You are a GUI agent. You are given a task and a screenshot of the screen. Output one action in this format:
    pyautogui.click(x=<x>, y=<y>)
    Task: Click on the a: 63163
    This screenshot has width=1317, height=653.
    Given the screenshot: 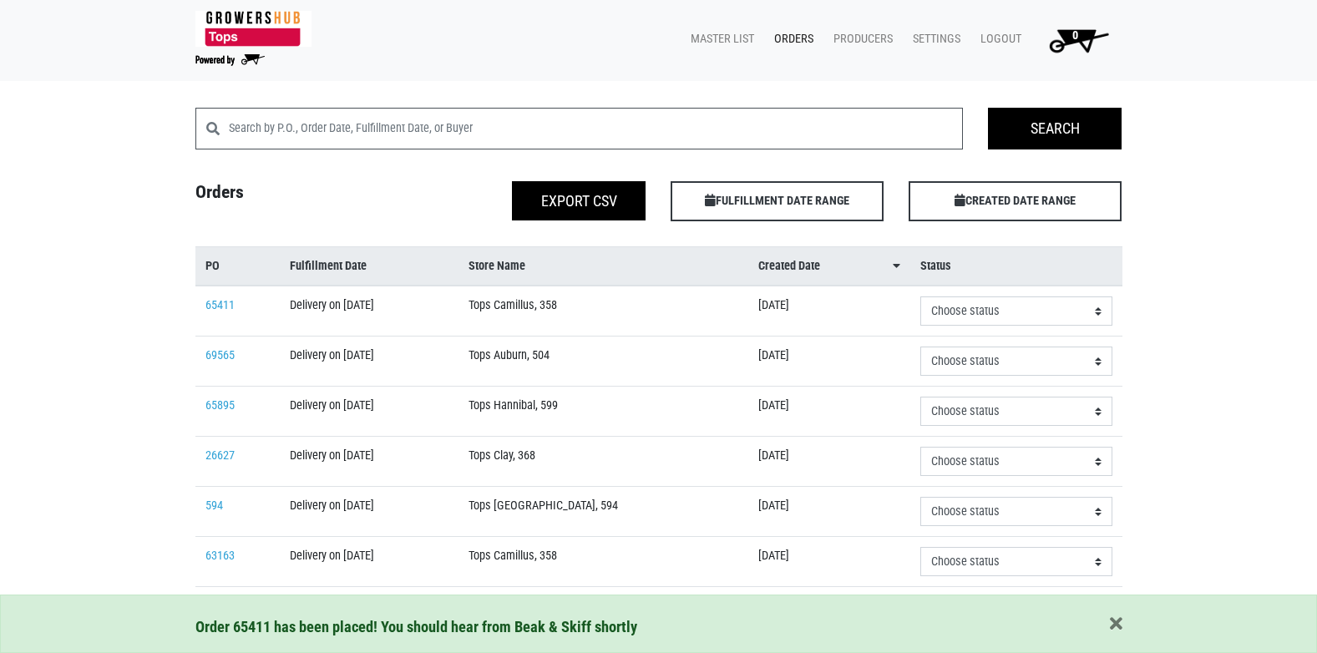 What is the action you would take?
    pyautogui.click(x=220, y=555)
    